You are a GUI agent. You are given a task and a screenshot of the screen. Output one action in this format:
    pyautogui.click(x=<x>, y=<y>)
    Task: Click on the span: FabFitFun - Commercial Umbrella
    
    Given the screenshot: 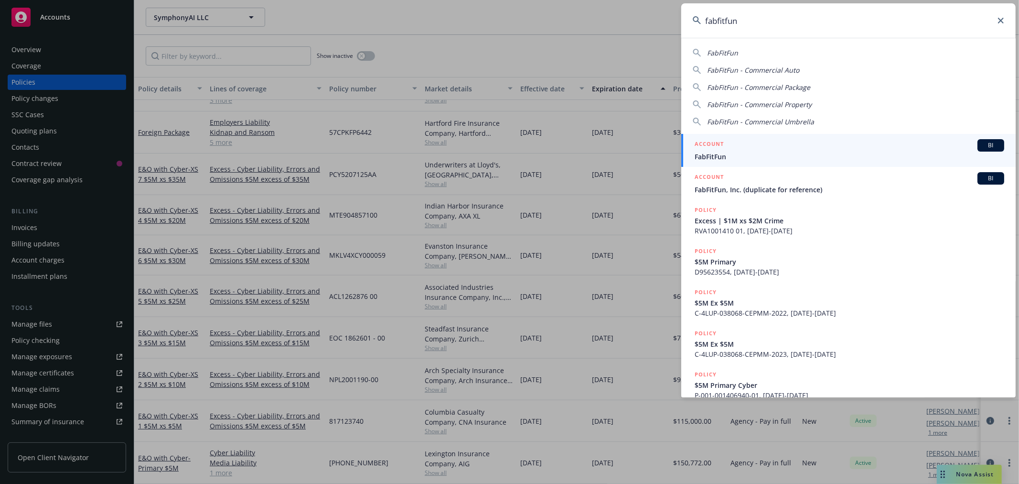 What is the action you would take?
    pyautogui.click(x=761, y=121)
    